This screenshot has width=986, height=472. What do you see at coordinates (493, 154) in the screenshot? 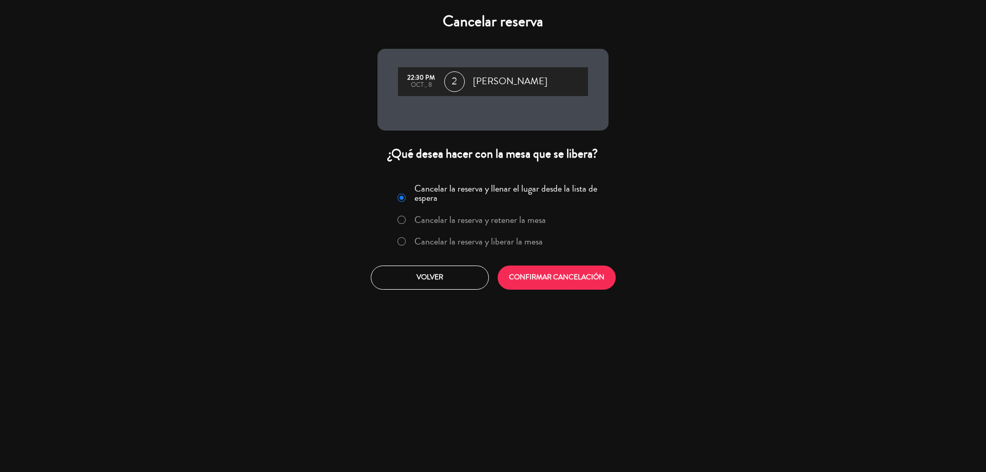
I see `div: ¿Qué desea hacer con la mesa que se libera?` at bounding box center [493, 154].